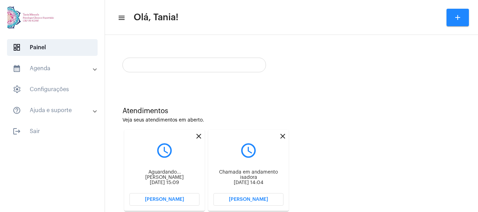 This screenshot has width=478, height=212. What do you see at coordinates (53, 111) in the screenshot?
I see `mat-panel-title: Ajuda e suporte` at bounding box center [53, 111].